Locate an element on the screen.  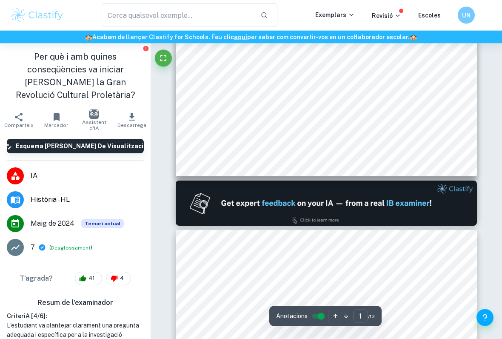
font: 41 is located at coordinates (92, 278).